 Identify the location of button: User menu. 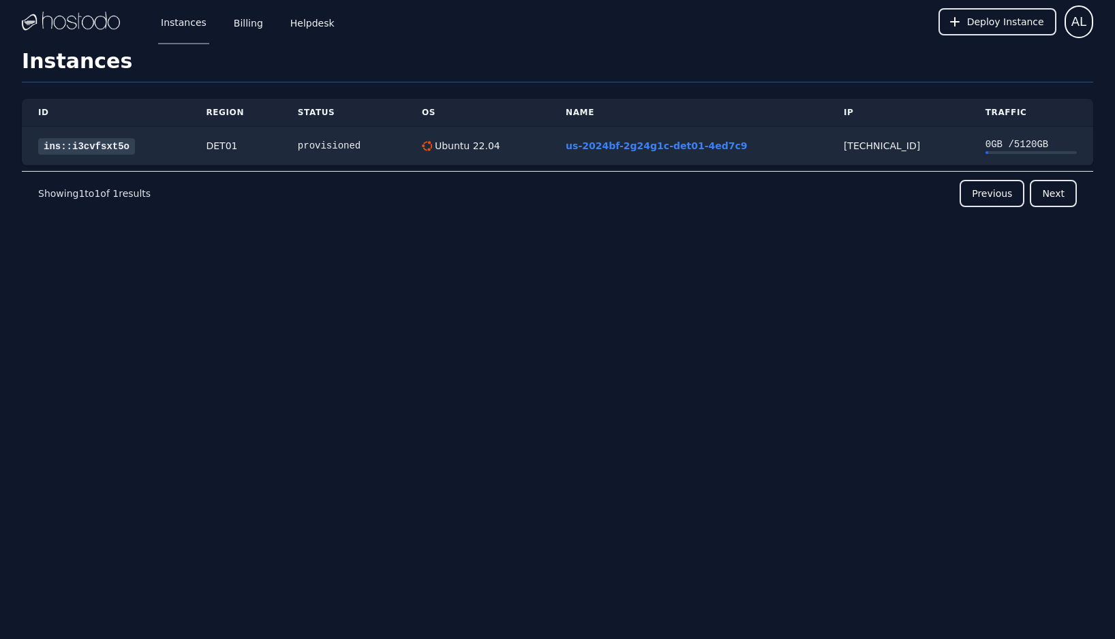
(1079, 22).